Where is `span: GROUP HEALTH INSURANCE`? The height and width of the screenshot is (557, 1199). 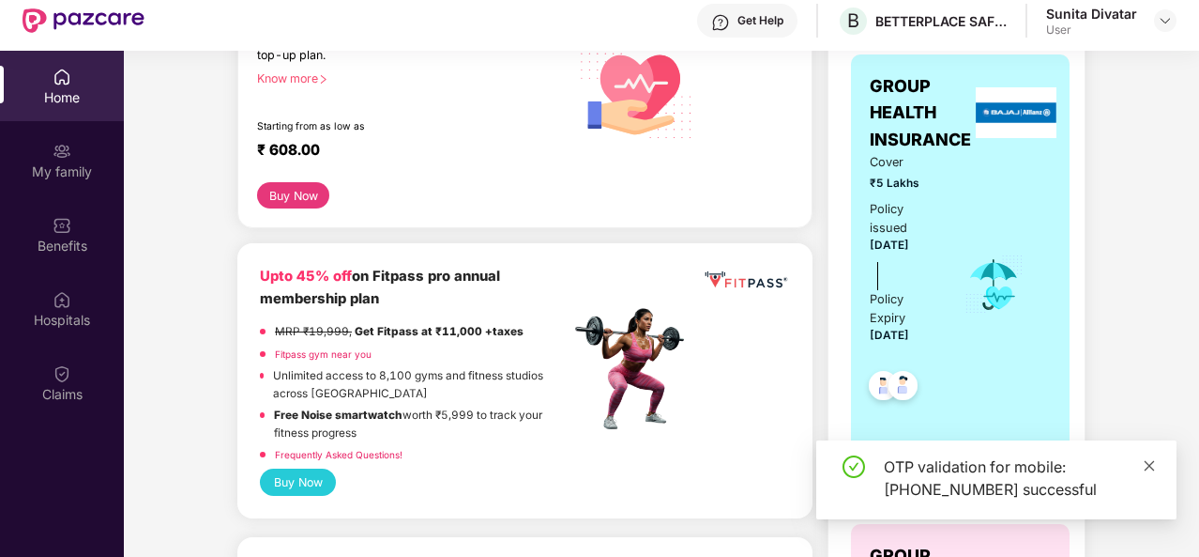
span: GROUP HEALTH INSURANCE is located at coordinates (921, 113).